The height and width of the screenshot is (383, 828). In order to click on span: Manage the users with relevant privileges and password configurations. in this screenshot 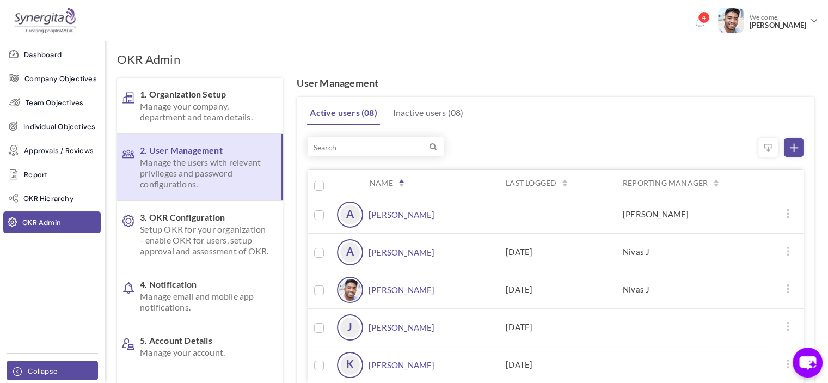, I will do `click(204, 173)`.